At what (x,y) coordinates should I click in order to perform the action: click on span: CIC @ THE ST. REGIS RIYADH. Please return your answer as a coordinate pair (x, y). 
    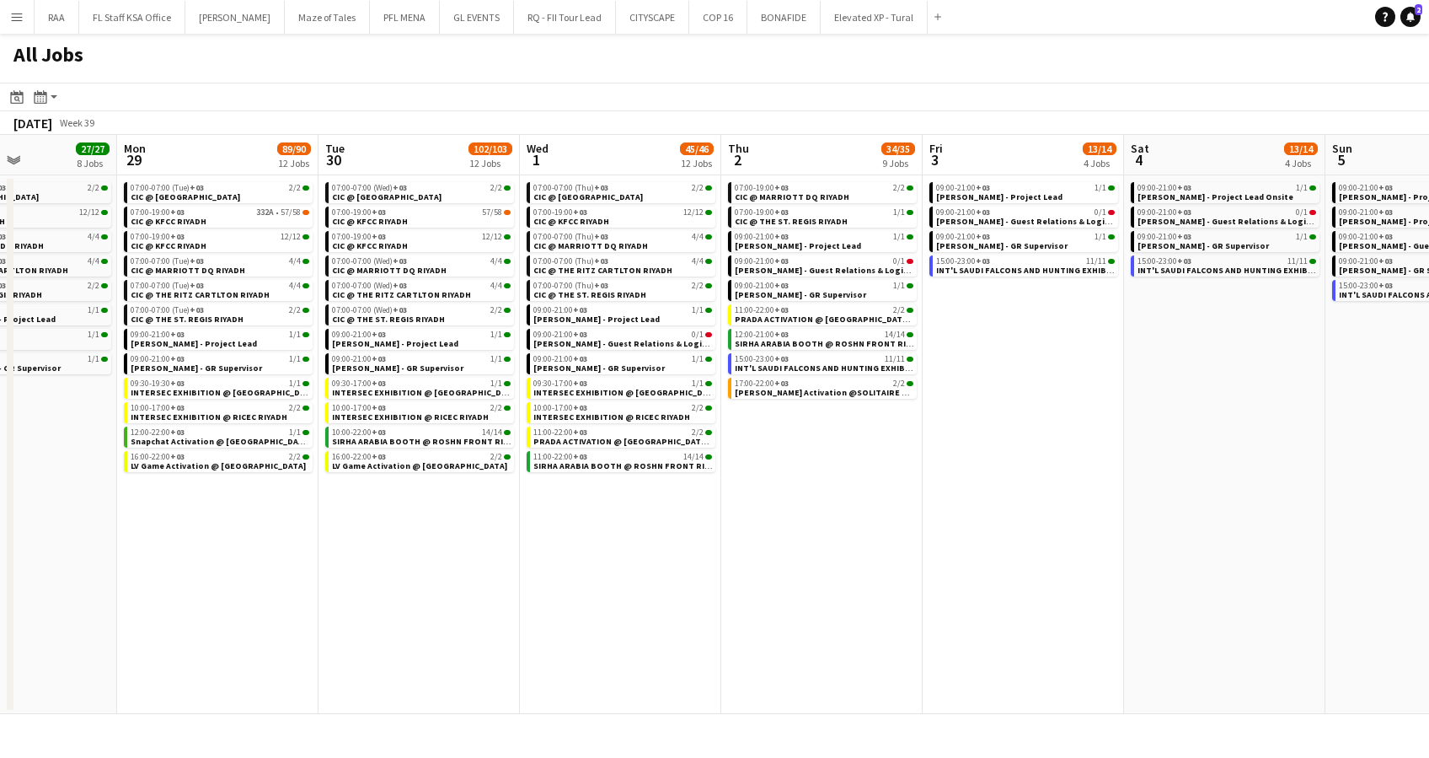
    Looking at the image, I should click on (187, 319).